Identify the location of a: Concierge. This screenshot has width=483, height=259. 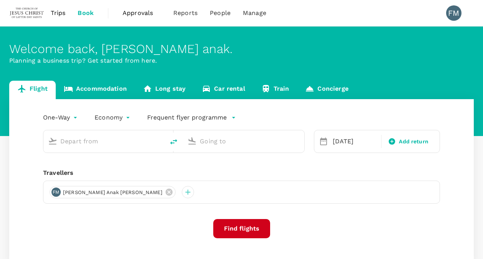
(327, 90).